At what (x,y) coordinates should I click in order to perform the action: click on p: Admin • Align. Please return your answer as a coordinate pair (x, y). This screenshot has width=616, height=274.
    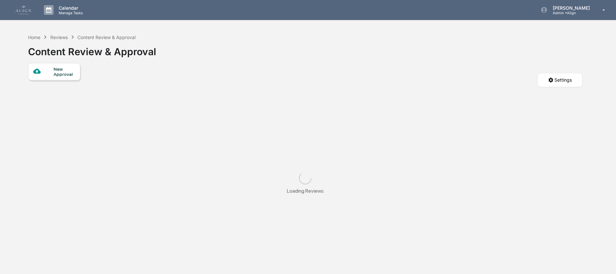
    Looking at the image, I should click on (570, 13).